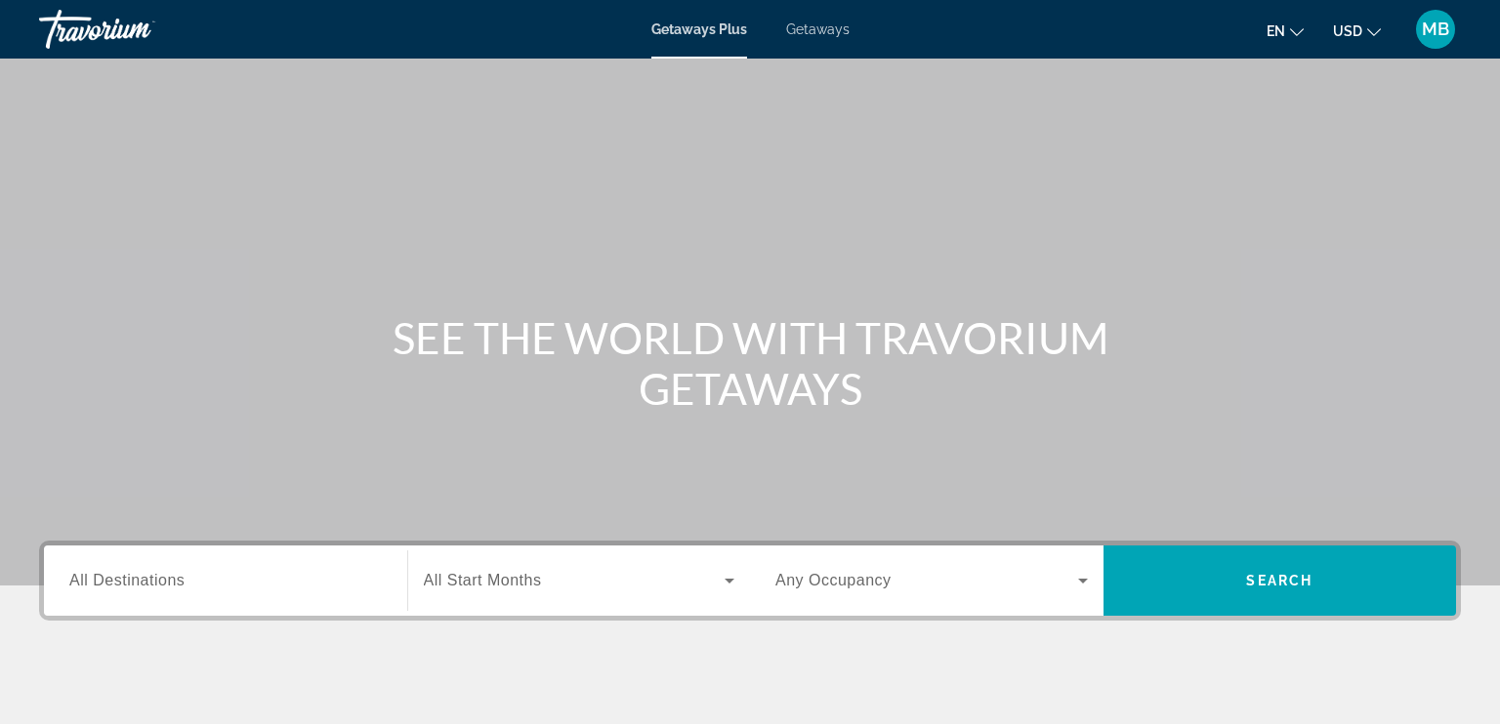  I want to click on span: MB, so click(1435, 29).